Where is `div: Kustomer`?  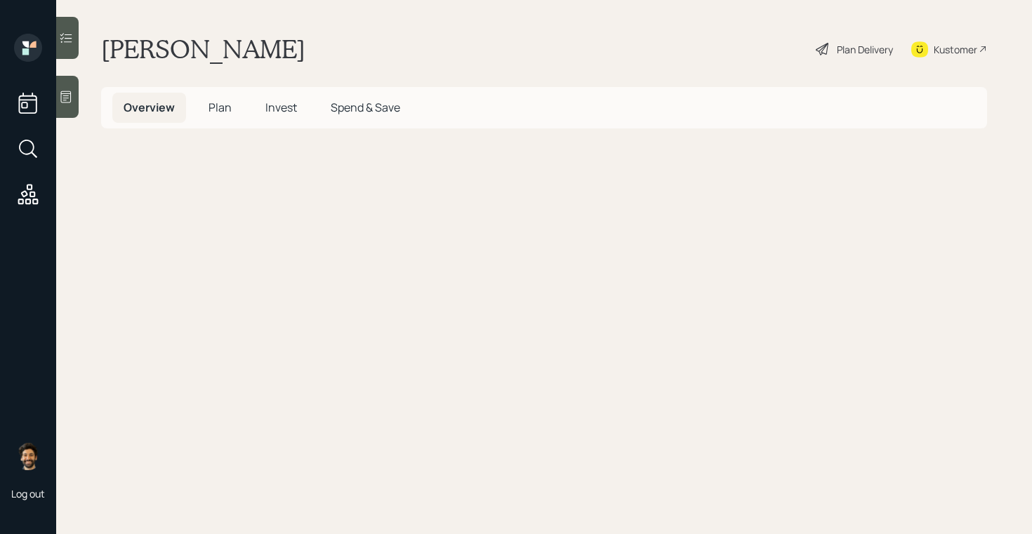 div: Kustomer is located at coordinates (956, 49).